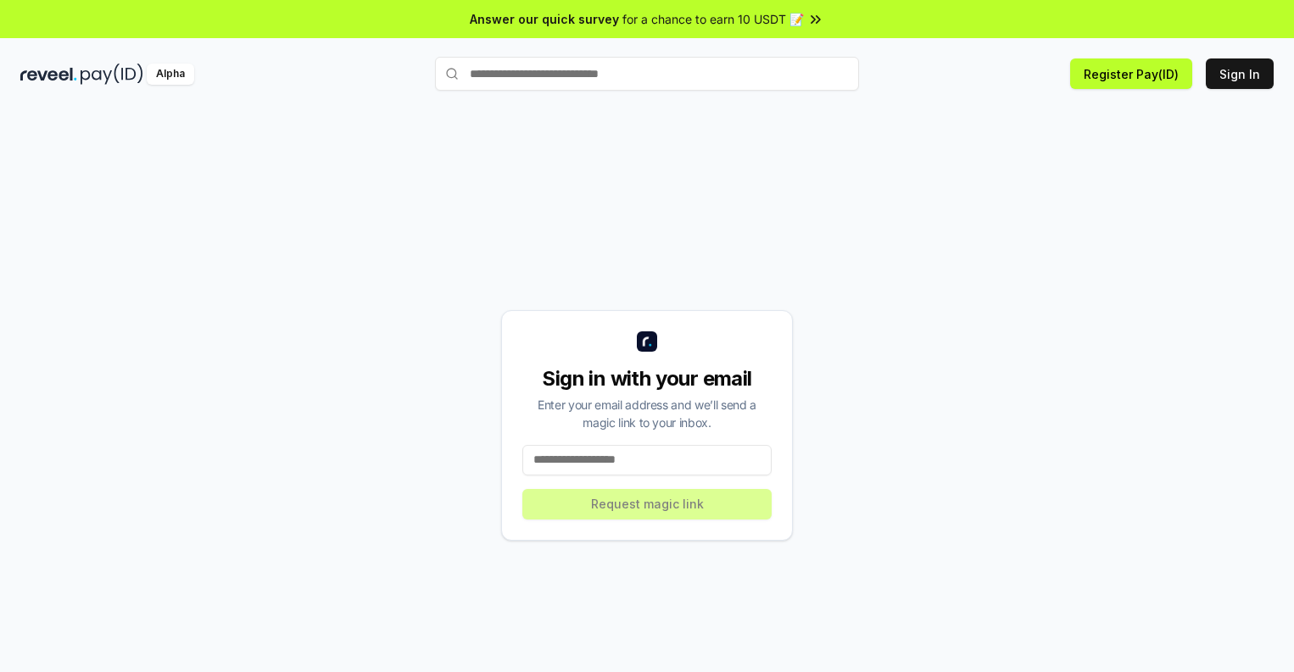 The height and width of the screenshot is (672, 1294). Describe the element at coordinates (647, 414) in the screenshot. I see `div: Enter your email address and we’ll send a magic link to your inbox.` at that location.